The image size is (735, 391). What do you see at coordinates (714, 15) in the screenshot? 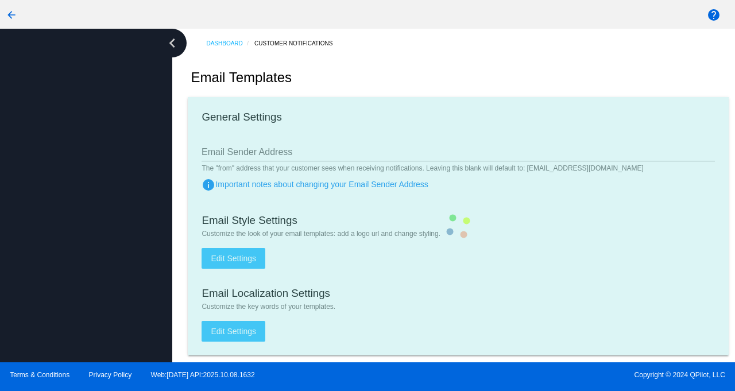
I see `mat-icon: help` at bounding box center [714, 15].